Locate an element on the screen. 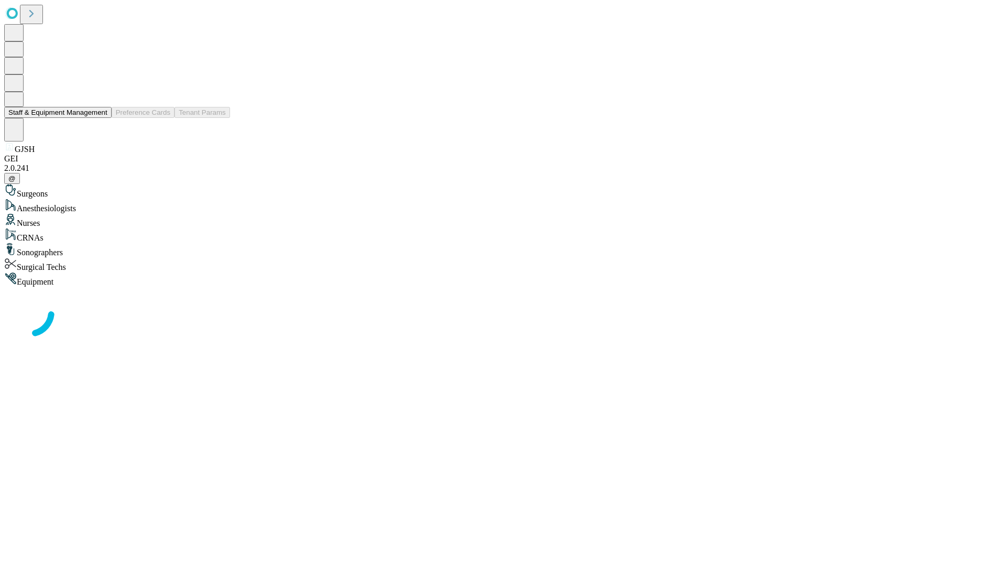 The height and width of the screenshot is (566, 1006). div: Surgeons is located at coordinates (503, 191).